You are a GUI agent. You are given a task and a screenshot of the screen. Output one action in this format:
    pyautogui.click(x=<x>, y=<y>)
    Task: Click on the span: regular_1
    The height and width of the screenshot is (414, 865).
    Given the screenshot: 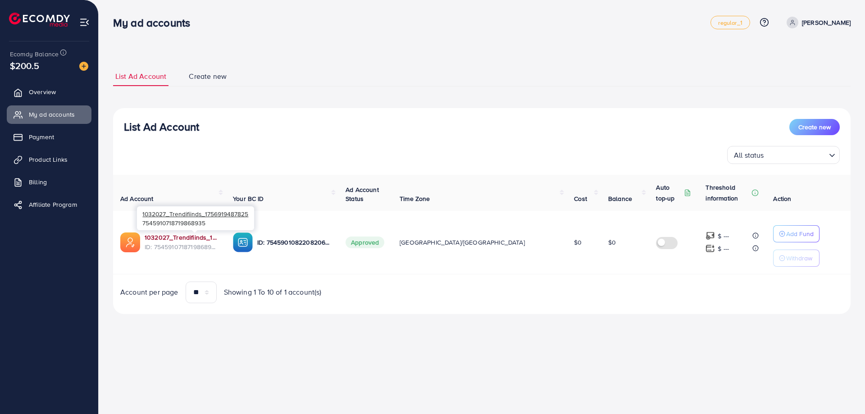 What is the action you would take?
    pyautogui.click(x=730, y=23)
    